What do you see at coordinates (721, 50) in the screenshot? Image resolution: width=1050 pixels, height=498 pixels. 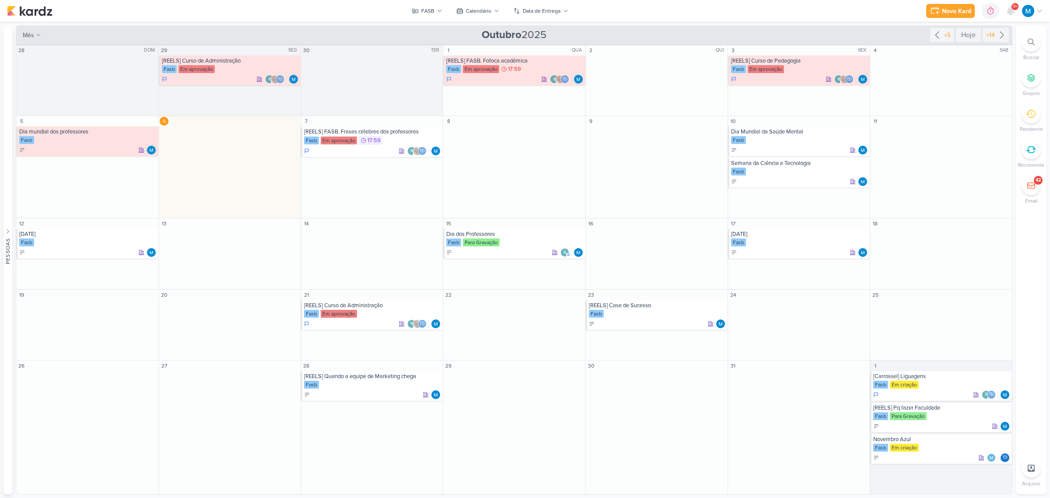 I see `div: QUI` at bounding box center [721, 50].